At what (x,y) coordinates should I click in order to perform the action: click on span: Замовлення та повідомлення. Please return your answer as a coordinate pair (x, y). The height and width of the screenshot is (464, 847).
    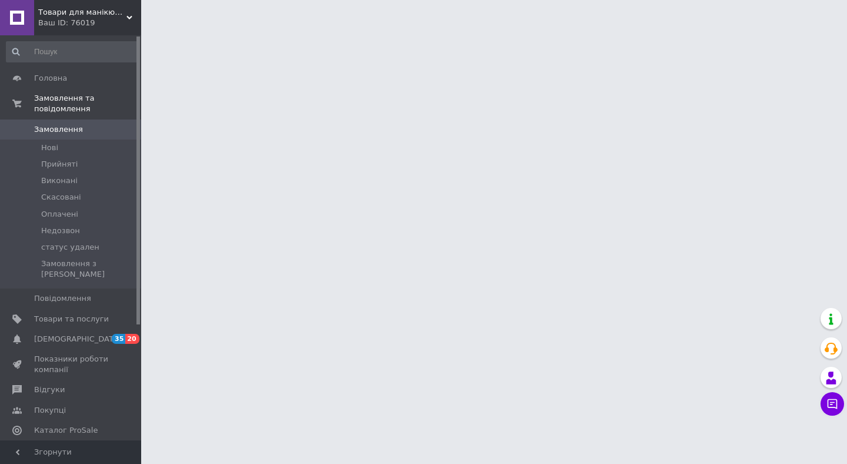
    Looking at the image, I should click on (88, 104).